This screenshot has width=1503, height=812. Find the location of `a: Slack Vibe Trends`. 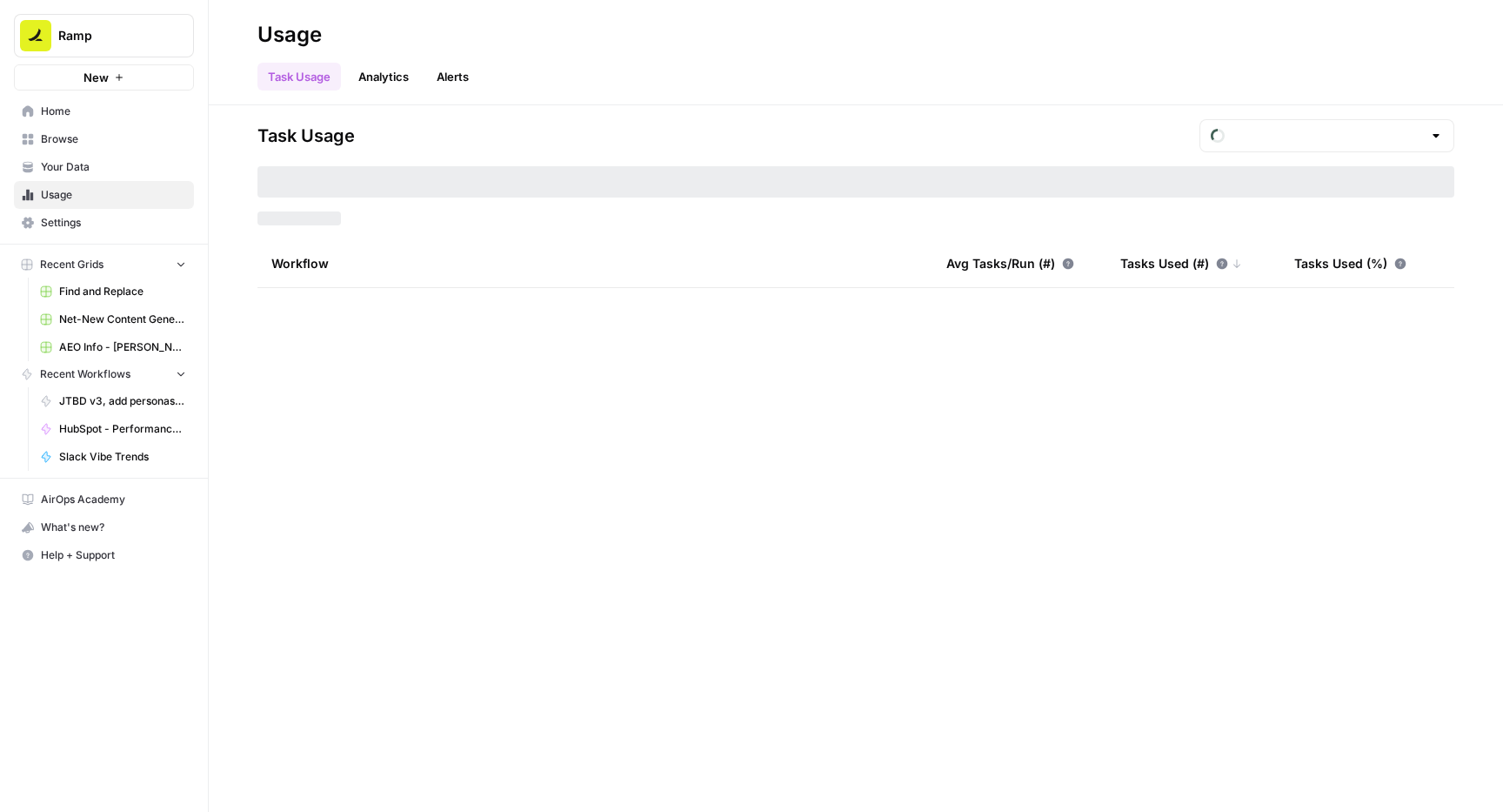

a: Slack Vibe Trends is located at coordinates (113, 457).